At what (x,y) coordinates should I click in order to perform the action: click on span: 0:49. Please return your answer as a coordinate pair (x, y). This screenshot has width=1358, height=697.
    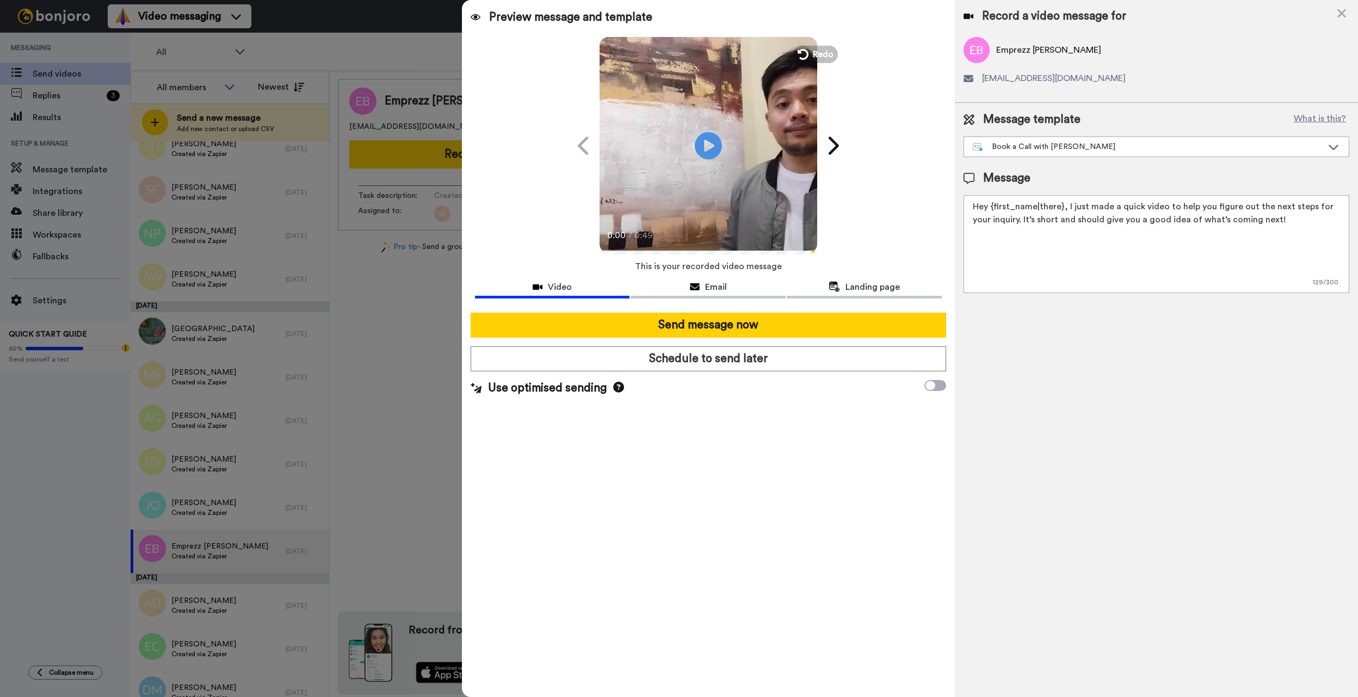
    Looking at the image, I should click on (644, 236).